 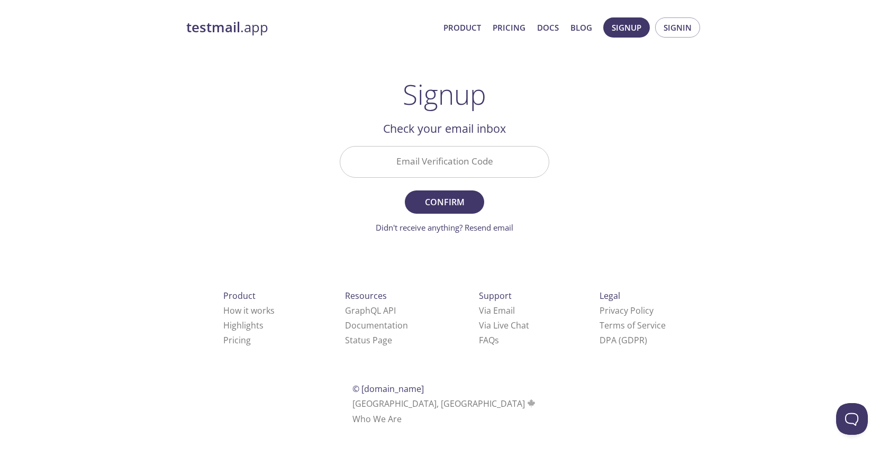 I want to click on a: GraphQL API, so click(x=370, y=311).